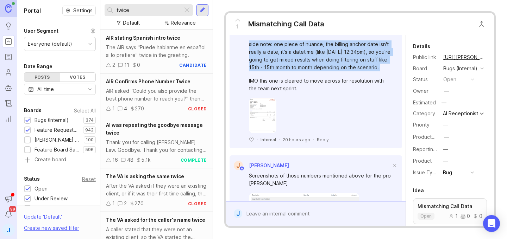 The width and height of the screenshot is (507, 239). I want to click on a: Settings, so click(79, 11).